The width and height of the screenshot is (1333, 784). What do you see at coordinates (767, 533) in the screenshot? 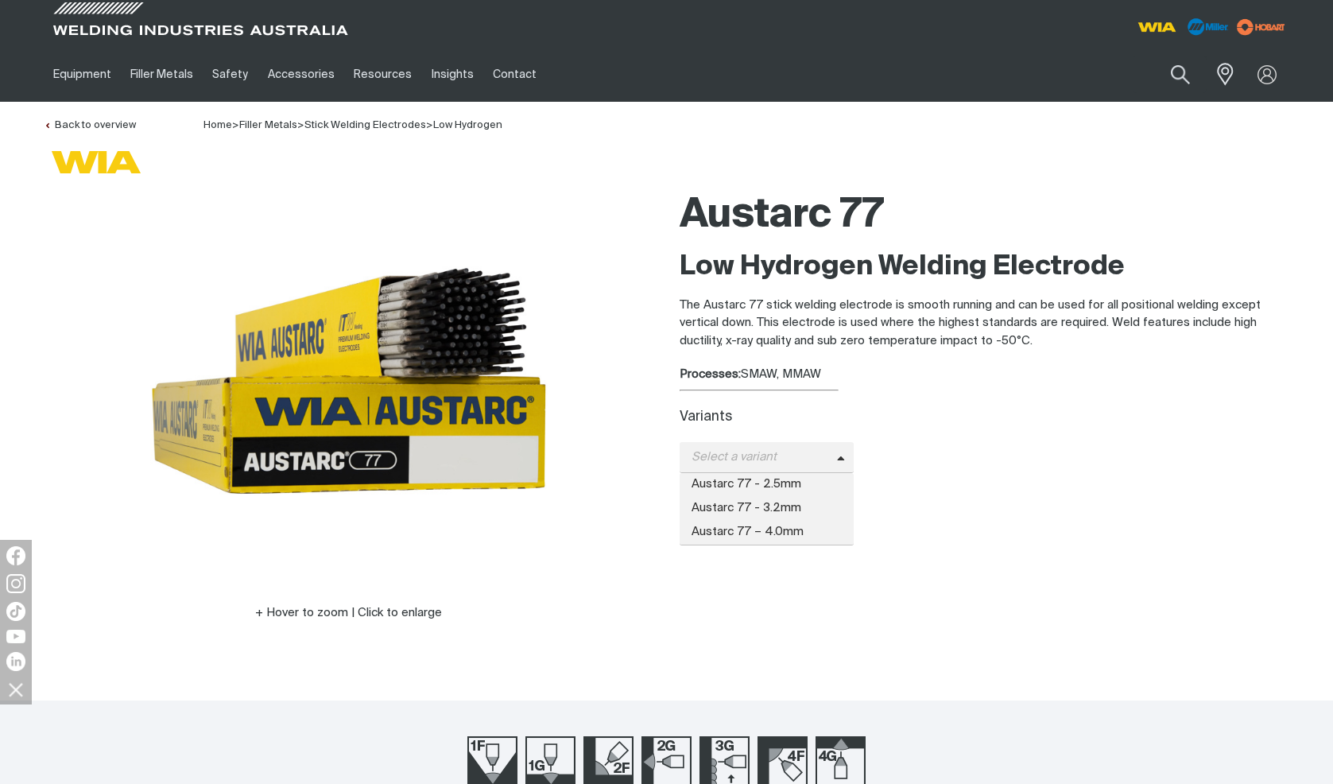
I see `span: Austarc 77 – 4.0mm` at bounding box center [767, 533].